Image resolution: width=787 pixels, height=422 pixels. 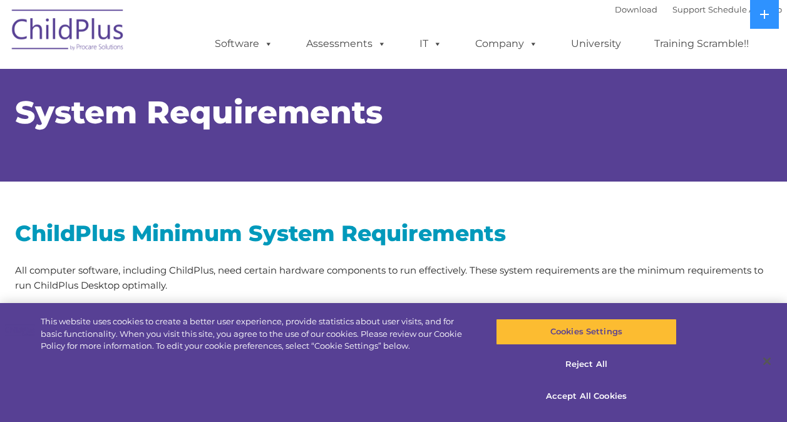 What do you see at coordinates (198, 112) in the screenshot?
I see `span: System Requirements` at bounding box center [198, 112].